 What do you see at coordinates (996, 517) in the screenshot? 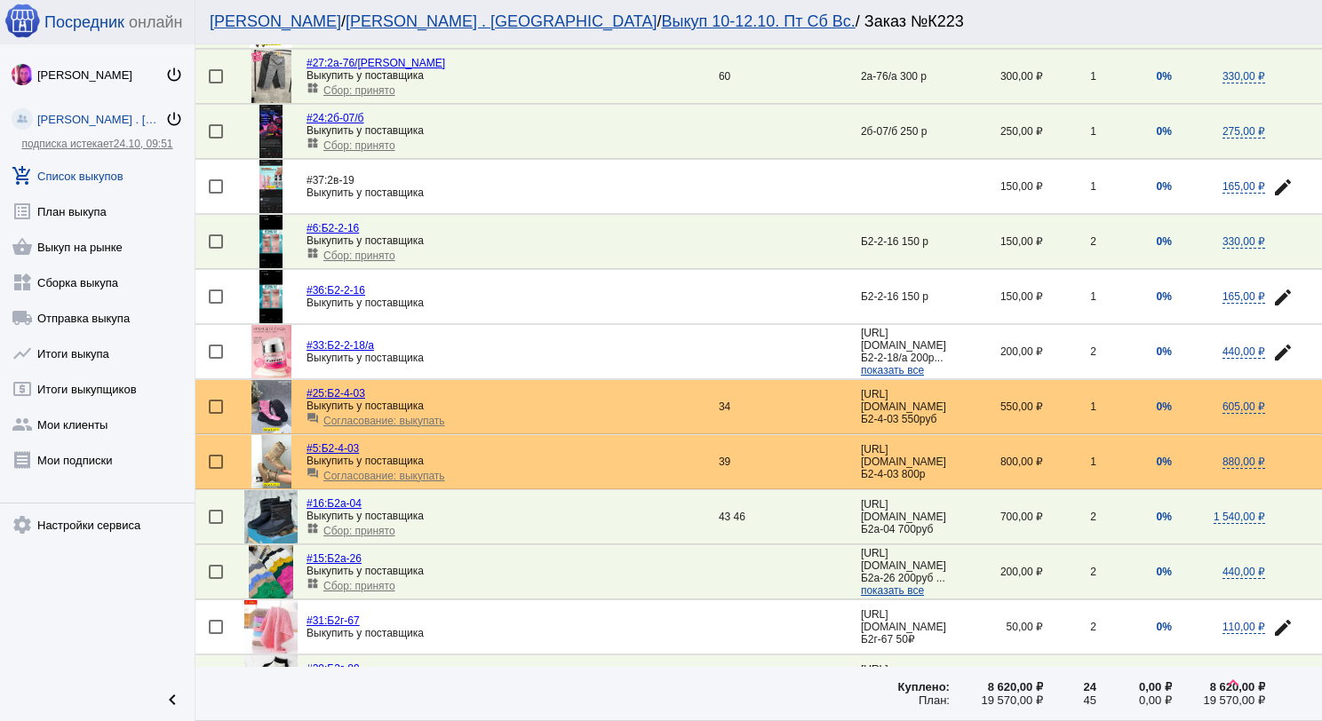
I see `div: 700,00 ₽` at bounding box center [996, 517].